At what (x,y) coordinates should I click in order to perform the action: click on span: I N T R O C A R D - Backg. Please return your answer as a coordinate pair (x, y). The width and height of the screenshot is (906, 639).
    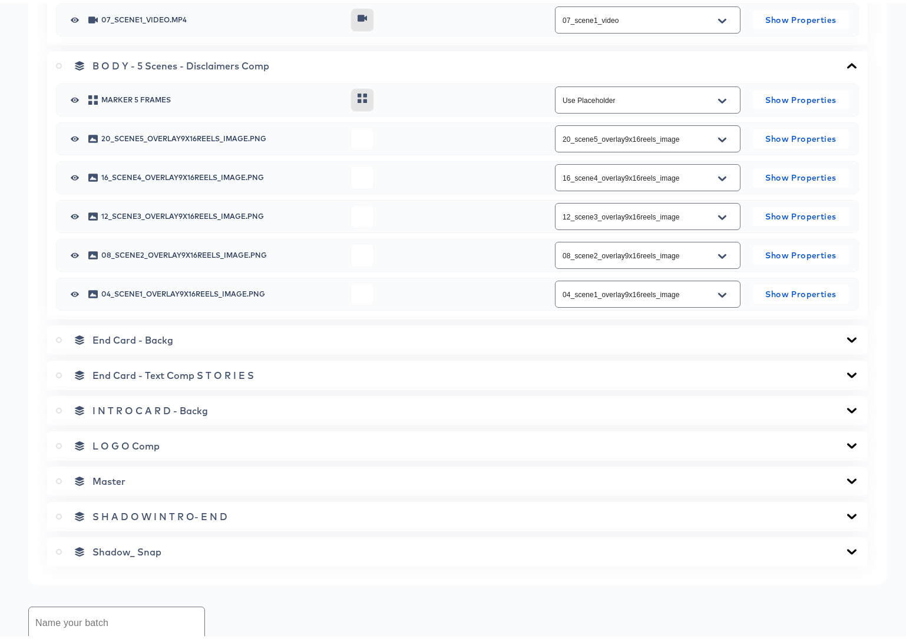
    Looking at the image, I should click on (150, 408).